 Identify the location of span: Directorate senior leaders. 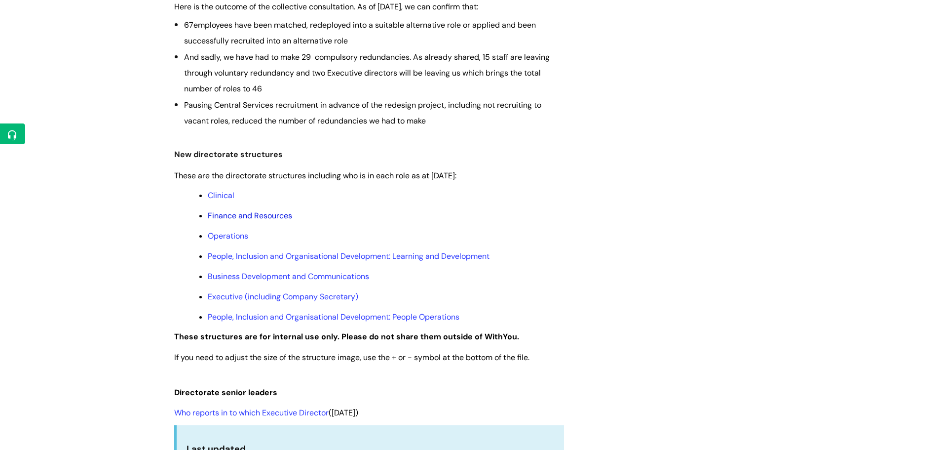
(226, 392).